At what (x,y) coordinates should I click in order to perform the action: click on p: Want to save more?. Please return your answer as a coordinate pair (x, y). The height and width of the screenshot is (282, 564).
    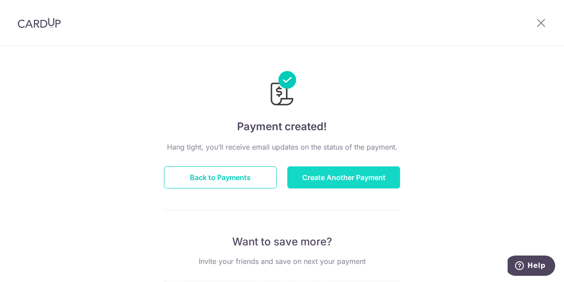
    Looking at the image, I should click on (282, 241).